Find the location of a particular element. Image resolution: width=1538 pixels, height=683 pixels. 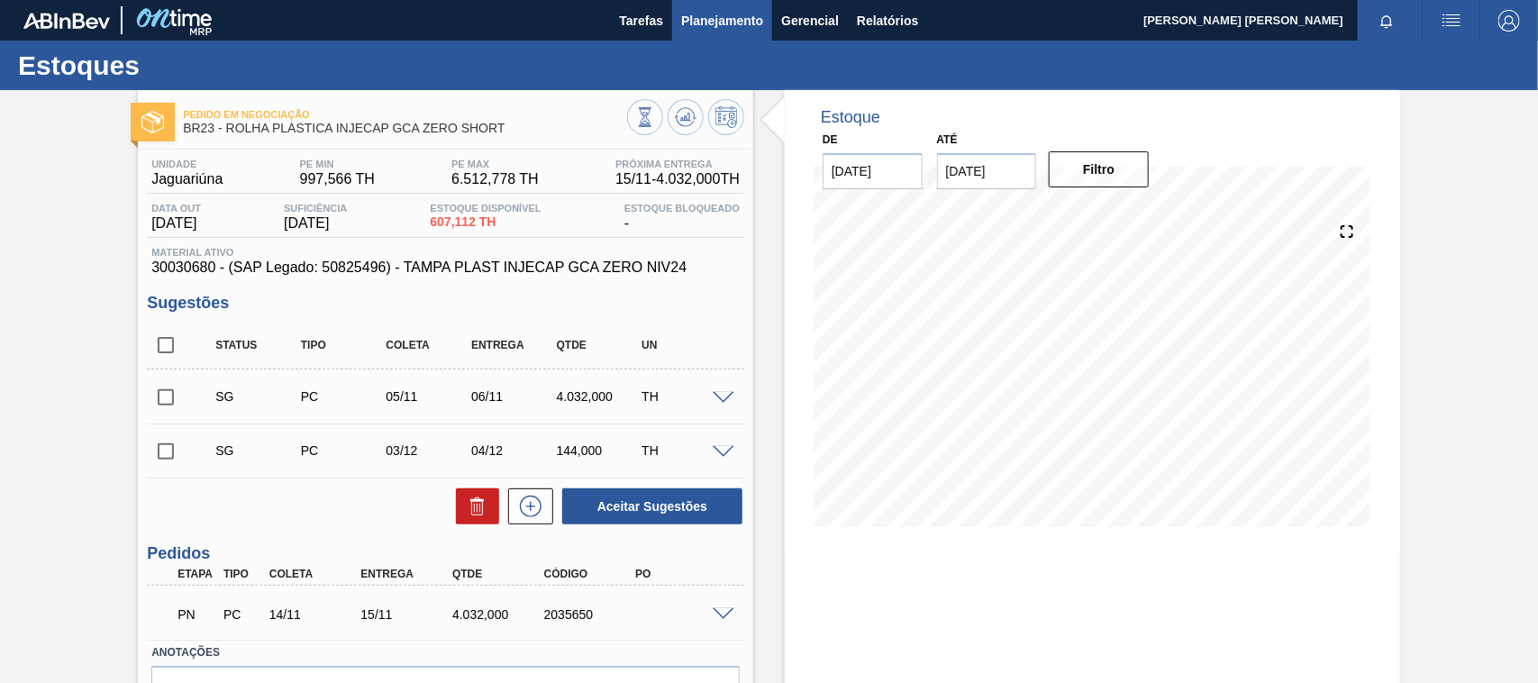

div: Pedido em Negociação is located at coordinates (196, 615).